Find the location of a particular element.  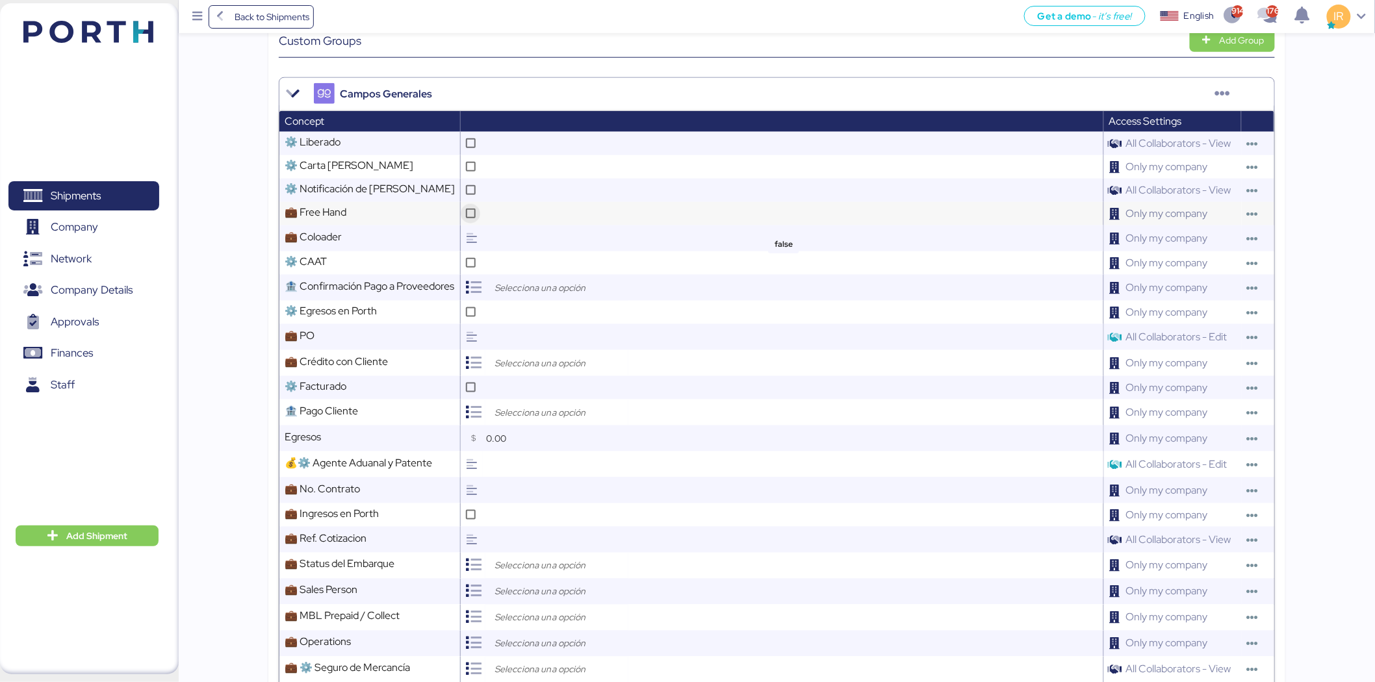

div: Add Group is located at coordinates (1242, 40).